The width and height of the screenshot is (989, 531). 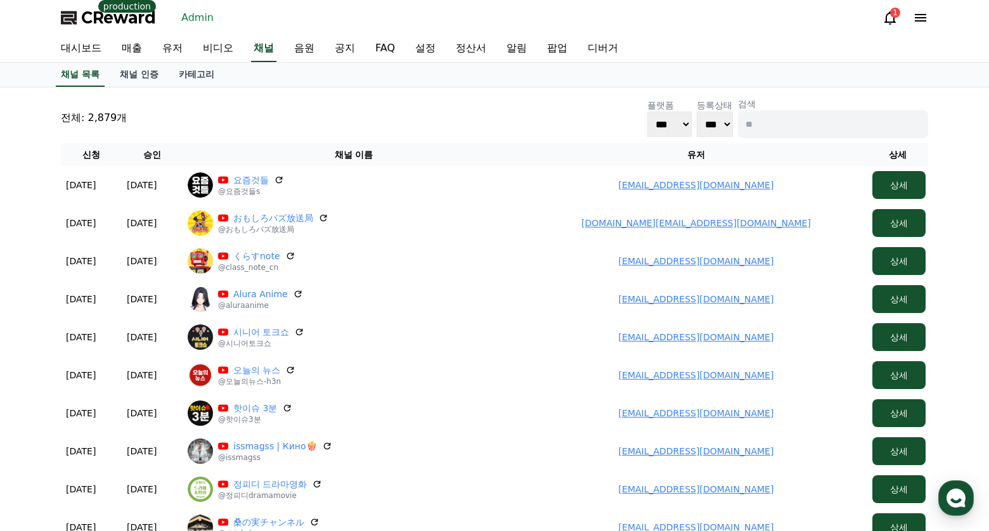 I want to click on a: issmagss | Кино🍿, so click(x=275, y=446).